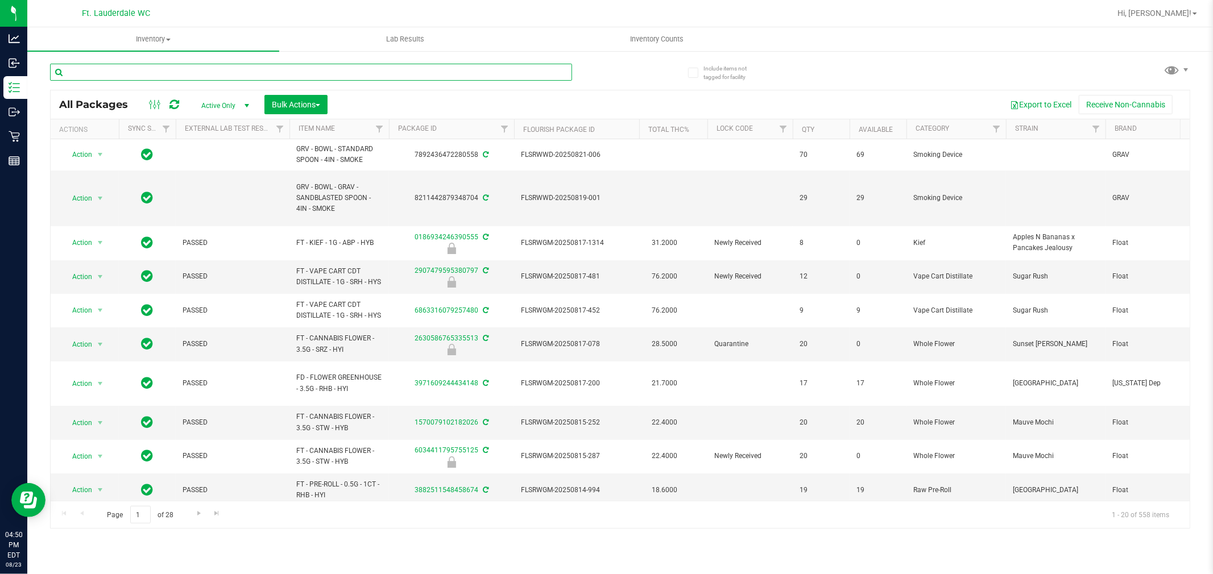  Describe the element at coordinates (956, 243) in the screenshot. I see `span: Kief` at that location.